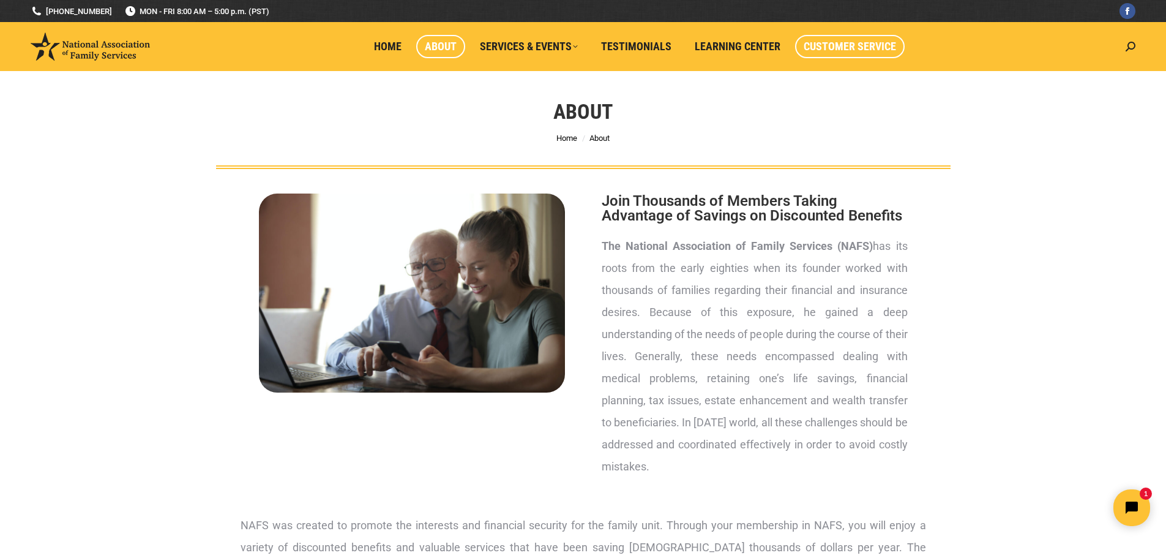 Image resolution: width=1166 pixels, height=558 pixels. What do you see at coordinates (850, 47) in the screenshot?
I see `span: Customer Service` at bounding box center [850, 47].